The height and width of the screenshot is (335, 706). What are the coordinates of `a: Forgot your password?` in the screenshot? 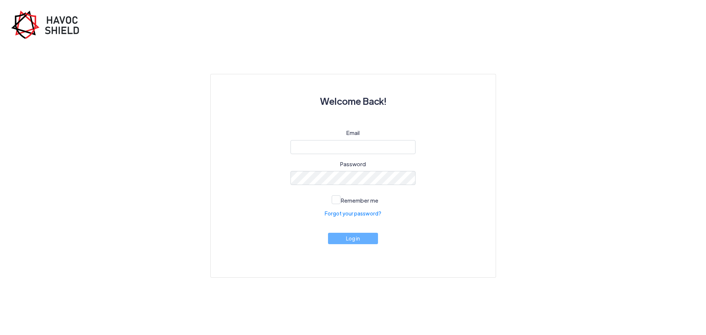 It's located at (353, 213).